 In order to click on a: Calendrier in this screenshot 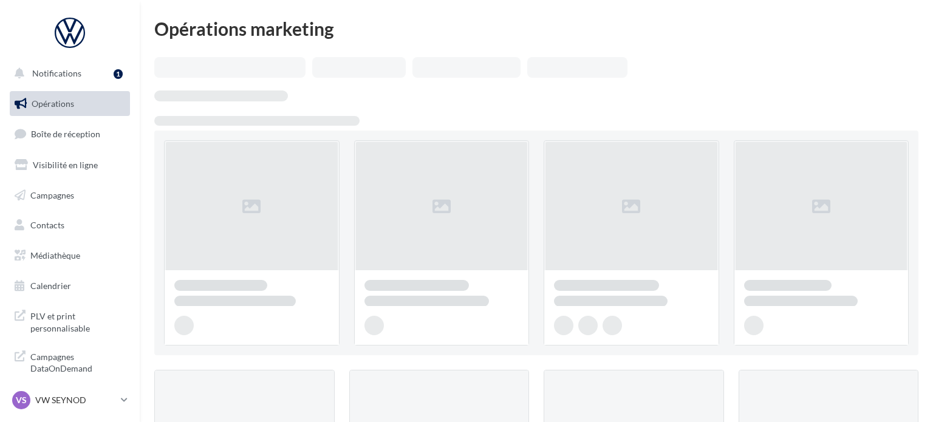, I will do `click(70, 286)`.